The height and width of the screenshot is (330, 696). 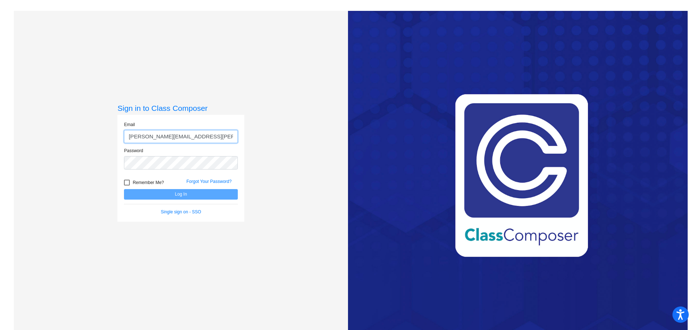 What do you see at coordinates (181, 108) in the screenshot?
I see `h3: Sign in to Class Composer` at bounding box center [181, 108].